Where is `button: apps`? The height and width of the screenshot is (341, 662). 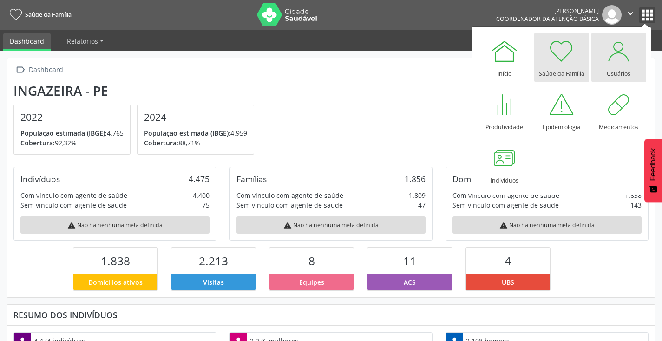 button: apps is located at coordinates (648, 15).